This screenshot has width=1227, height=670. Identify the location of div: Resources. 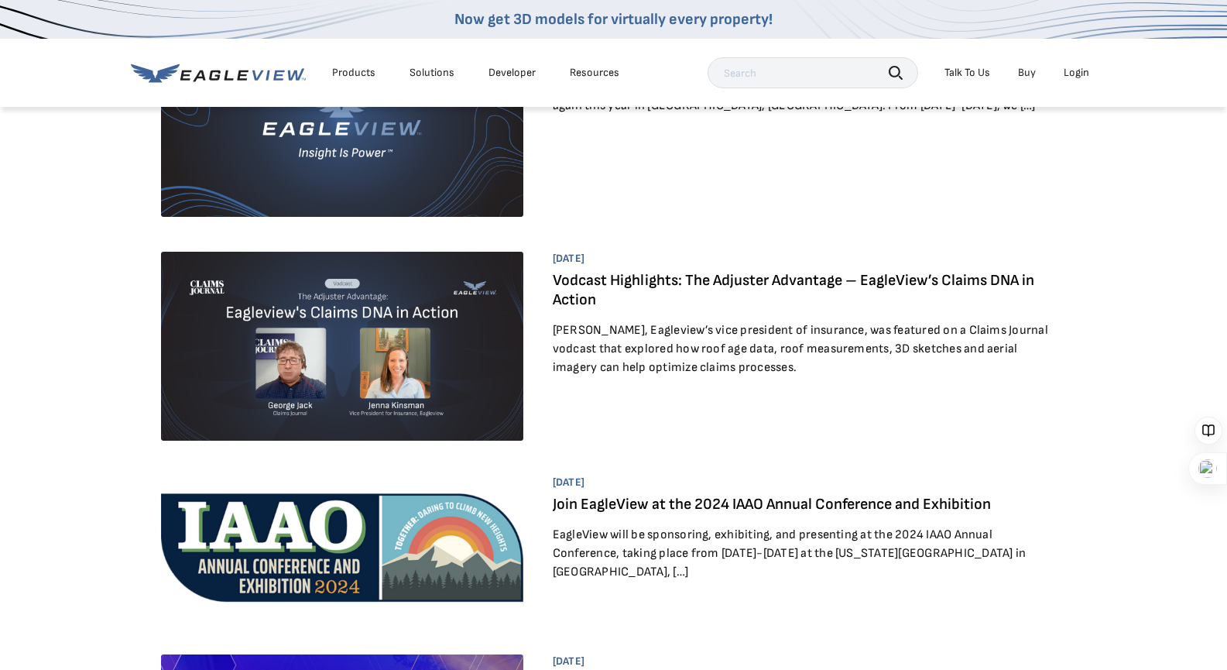
(595, 73).